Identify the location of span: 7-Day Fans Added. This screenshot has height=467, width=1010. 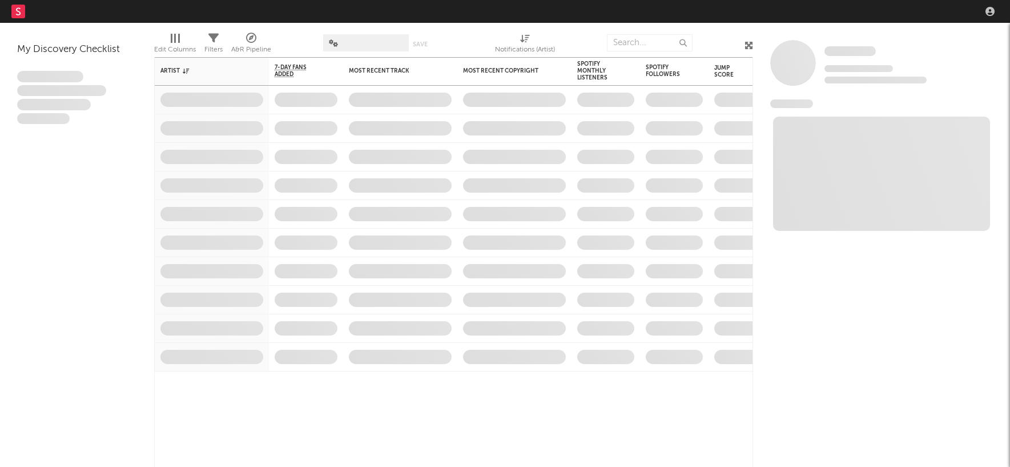
(298, 71).